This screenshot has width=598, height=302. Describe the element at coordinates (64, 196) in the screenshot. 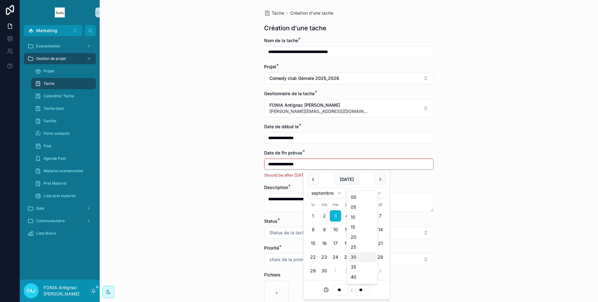

I see `a: Liste pret materiel` at that location.